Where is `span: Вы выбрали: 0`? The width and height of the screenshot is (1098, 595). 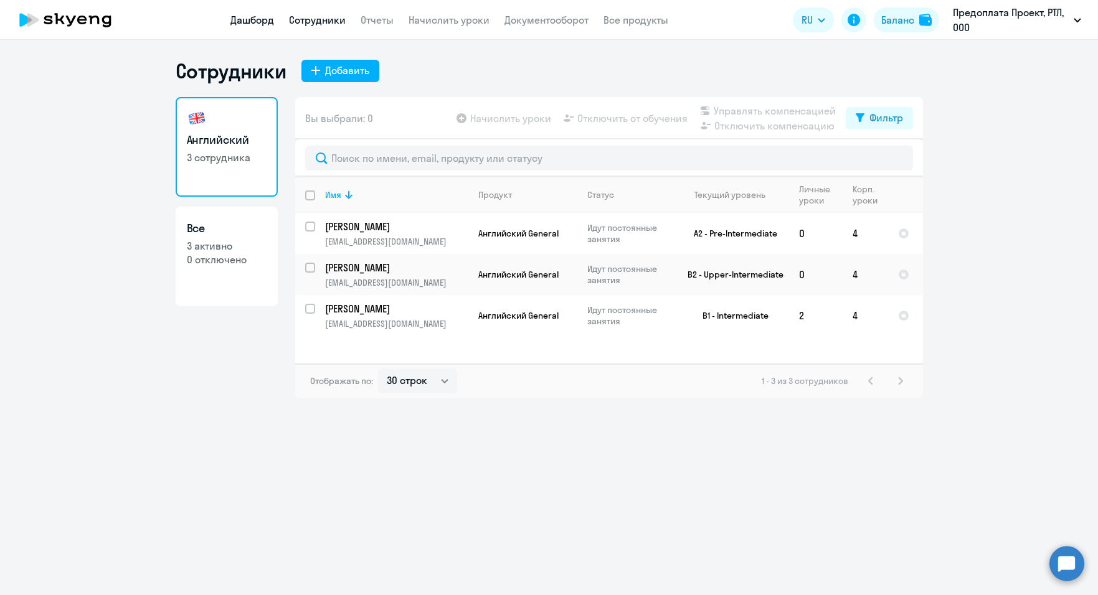 span: Вы выбрали: 0 is located at coordinates (339, 118).